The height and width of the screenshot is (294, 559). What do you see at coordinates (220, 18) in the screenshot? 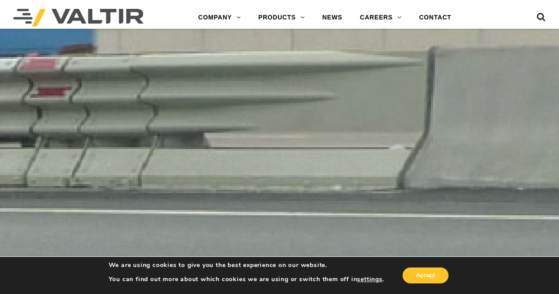
I see `a: COMPANY` at bounding box center [220, 18].